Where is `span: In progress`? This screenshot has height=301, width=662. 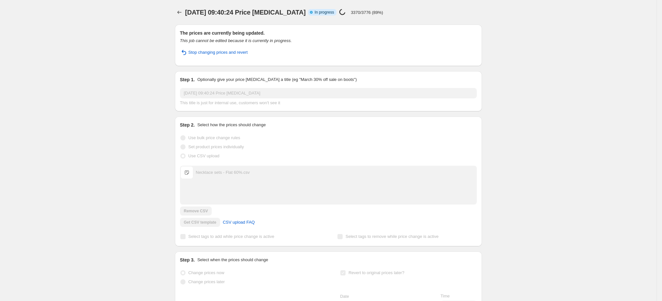 span: In progress is located at coordinates (324, 12).